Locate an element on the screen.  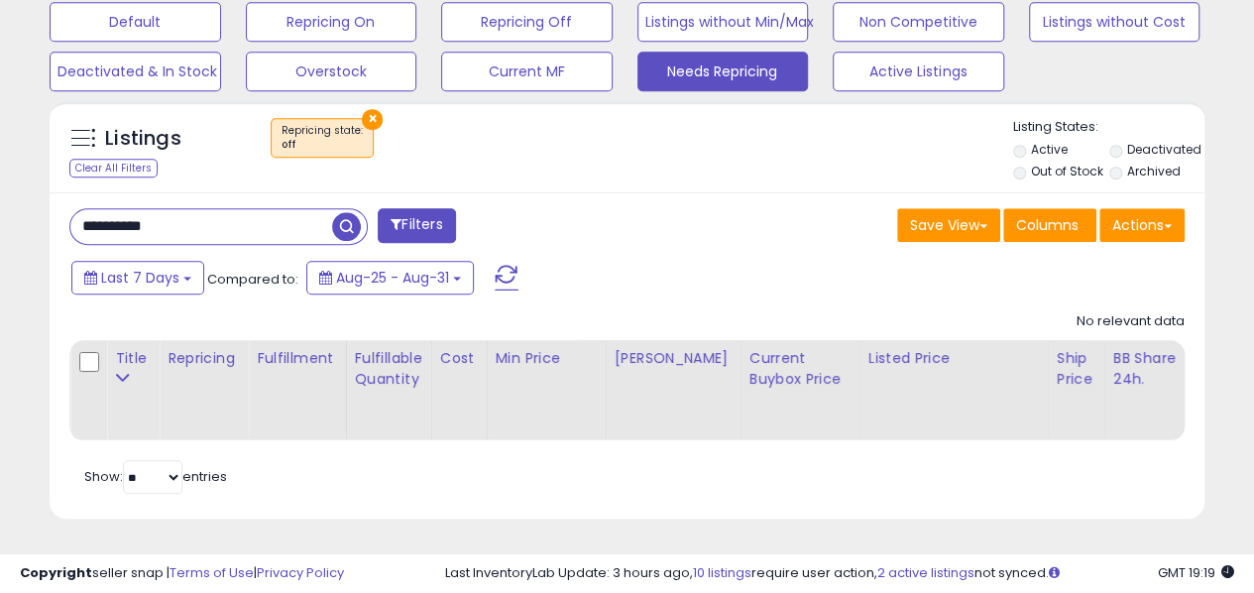
button: Non Competitive is located at coordinates (918, 22).